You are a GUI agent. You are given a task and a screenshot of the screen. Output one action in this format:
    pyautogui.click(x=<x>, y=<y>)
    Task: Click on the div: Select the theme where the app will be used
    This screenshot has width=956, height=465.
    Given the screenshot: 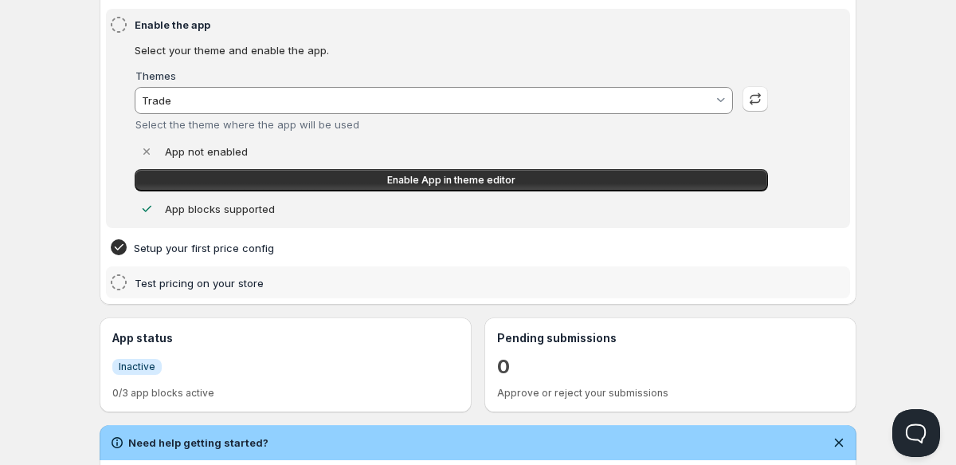 What is the action you would take?
    pyautogui.click(x=434, y=124)
    